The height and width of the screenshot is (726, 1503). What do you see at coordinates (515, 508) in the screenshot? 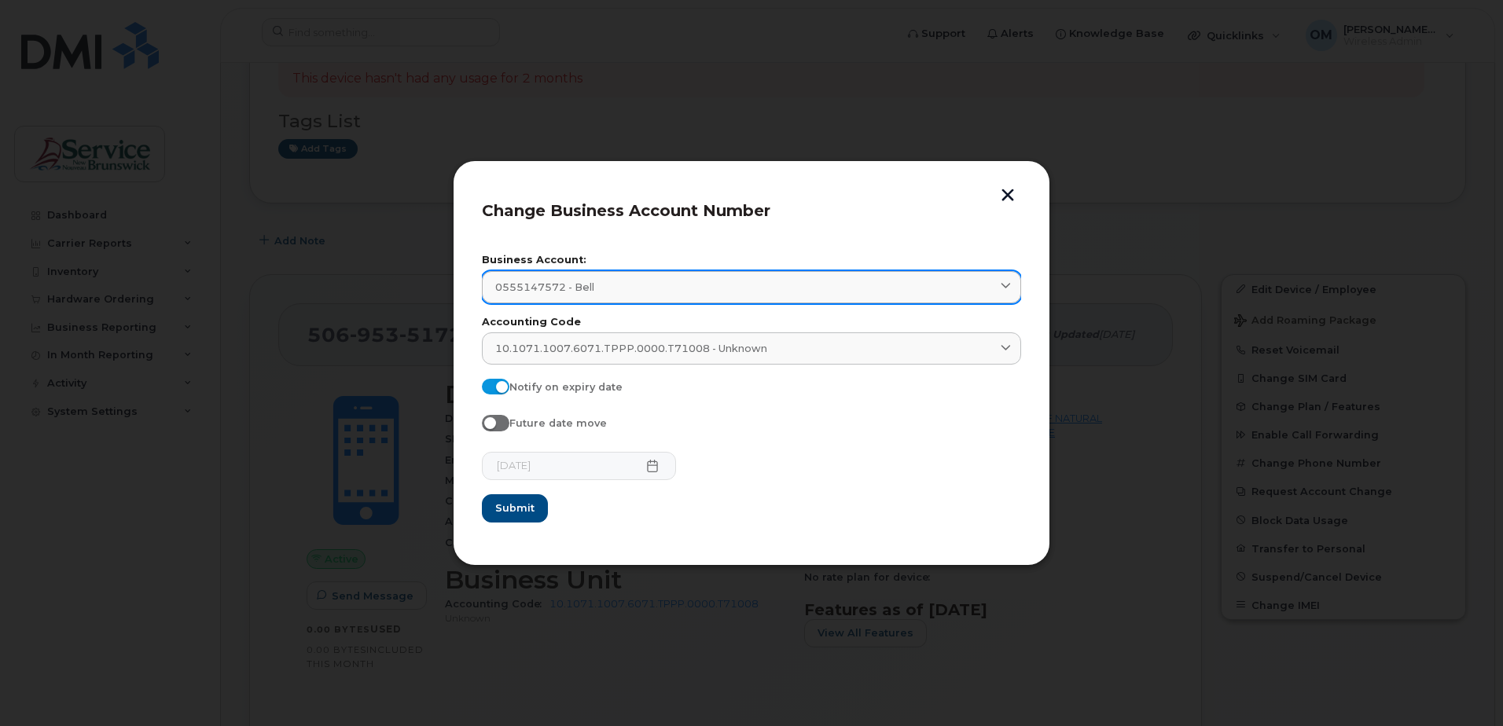
I see `span: Submit` at bounding box center [515, 508].